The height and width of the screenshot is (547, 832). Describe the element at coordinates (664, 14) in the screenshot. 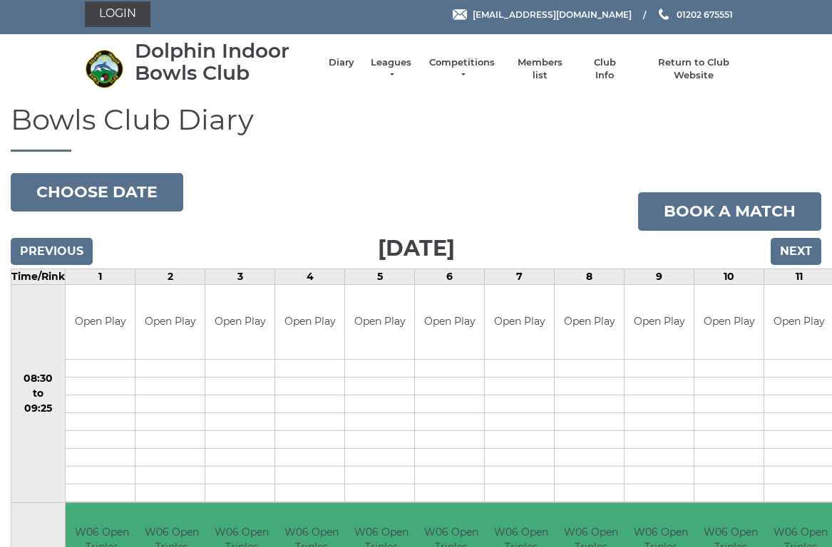

I see `img: Phone us` at that location.